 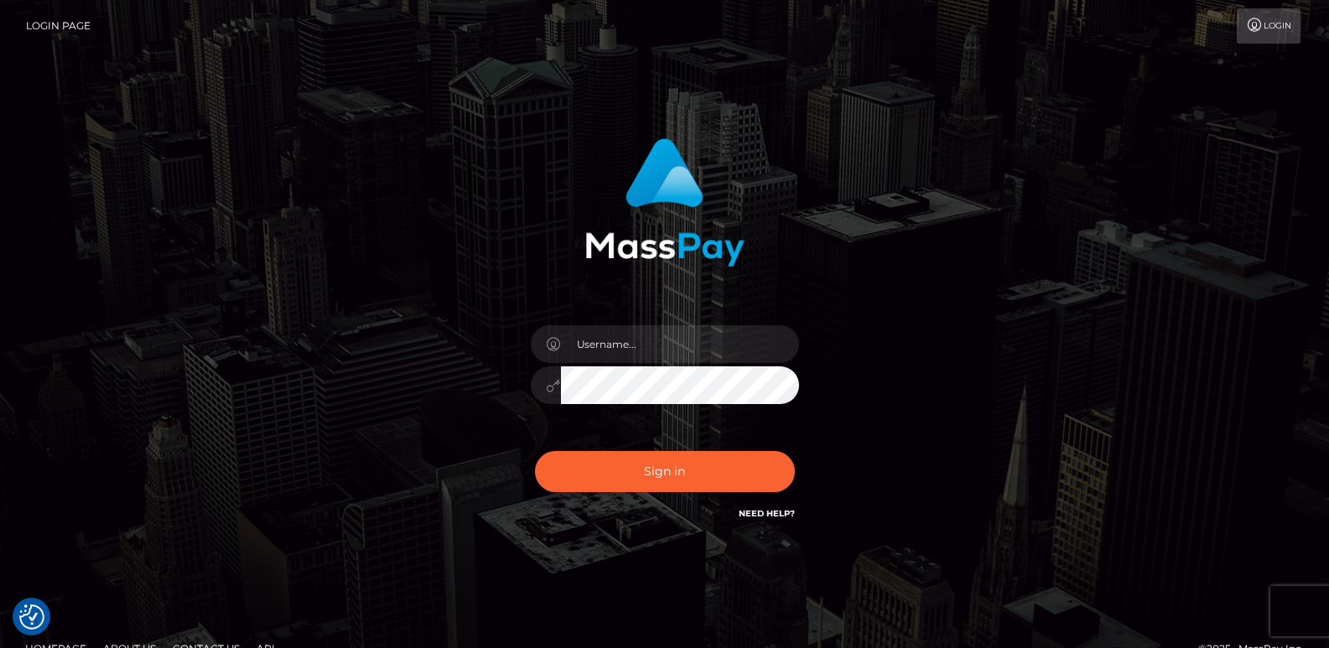 I want to click on input: Username..., so click(x=680, y=344).